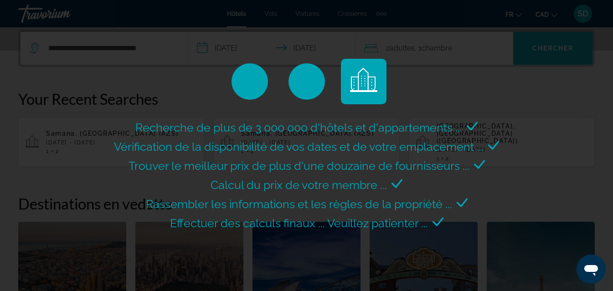  What do you see at coordinates (299, 147) in the screenshot?
I see `span: Vérification de la disponibilité de vos dates et de votre emplacement ...` at bounding box center [299, 147].